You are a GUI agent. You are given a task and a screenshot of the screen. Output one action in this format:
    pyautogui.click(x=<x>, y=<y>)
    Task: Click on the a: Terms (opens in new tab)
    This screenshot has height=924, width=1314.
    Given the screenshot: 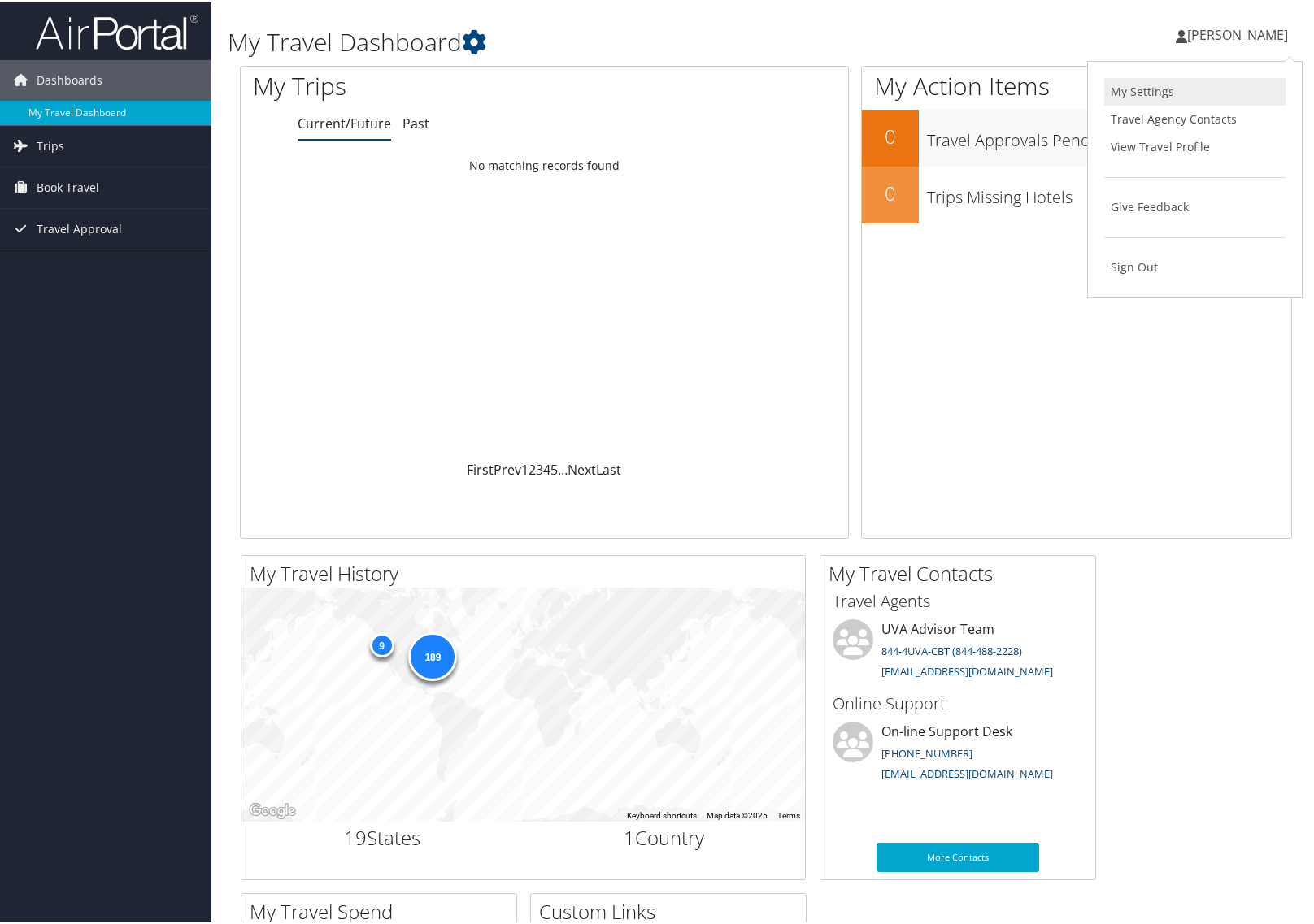 What is the action you would take?
    pyautogui.click(x=789, y=812)
    